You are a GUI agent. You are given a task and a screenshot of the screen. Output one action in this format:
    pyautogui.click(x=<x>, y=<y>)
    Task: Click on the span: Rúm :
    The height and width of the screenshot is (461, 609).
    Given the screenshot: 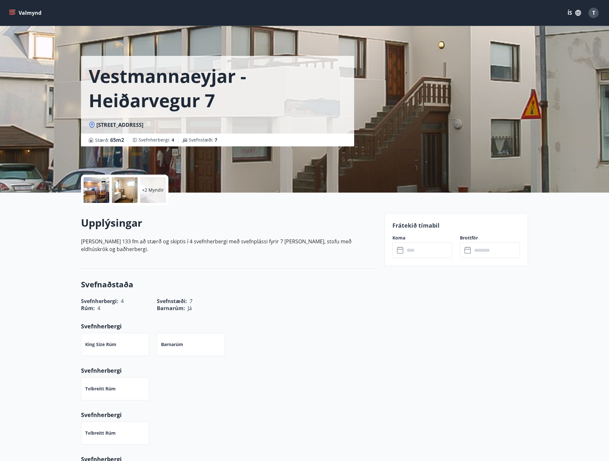 What is the action you would take?
    pyautogui.click(x=88, y=308)
    